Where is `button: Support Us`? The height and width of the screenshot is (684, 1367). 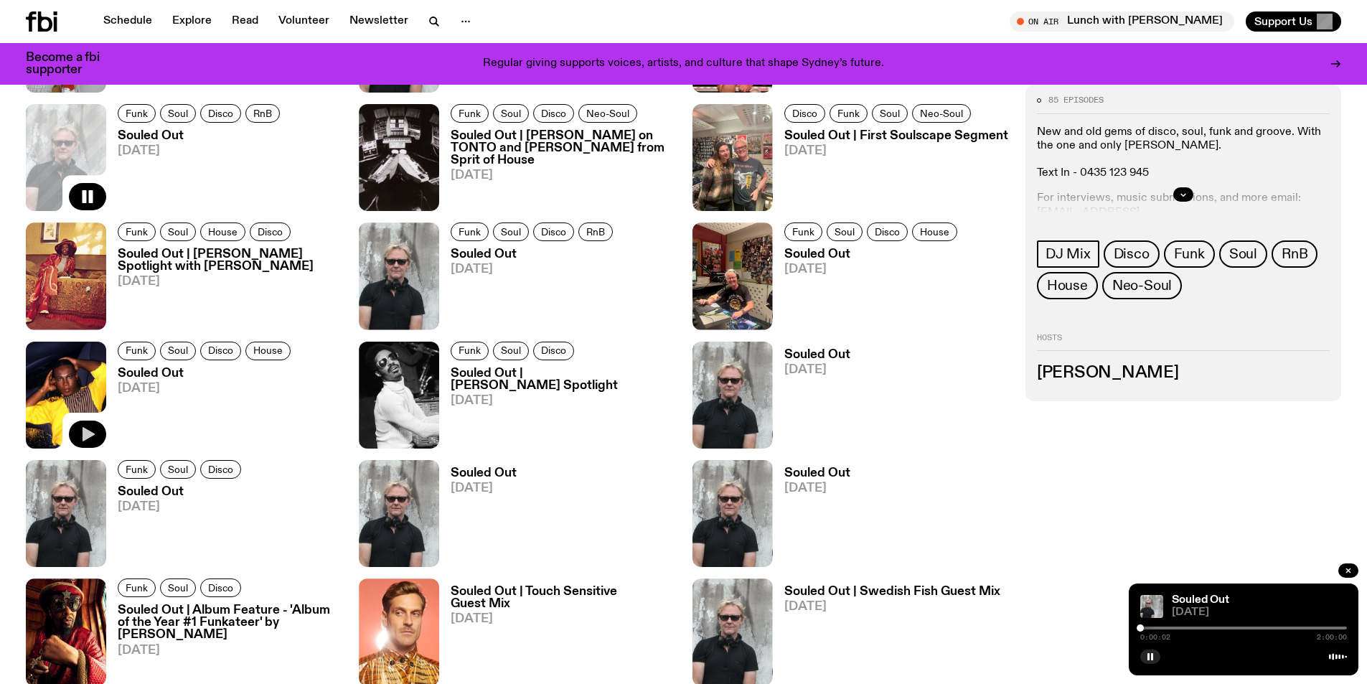
button: Support Us is located at coordinates (1293, 22).